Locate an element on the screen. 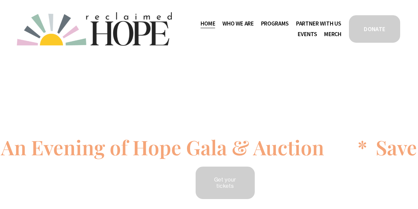  a: Get your tickets is located at coordinates (225, 182).